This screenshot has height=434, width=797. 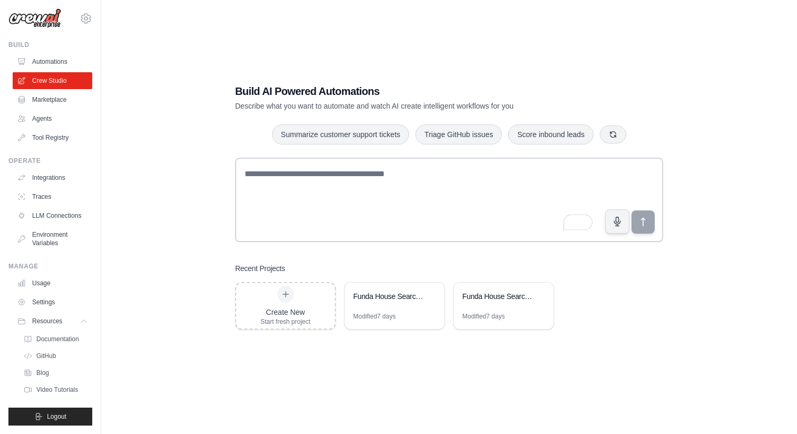 What do you see at coordinates (52, 239) in the screenshot?
I see `a: Environment Variables` at bounding box center [52, 239].